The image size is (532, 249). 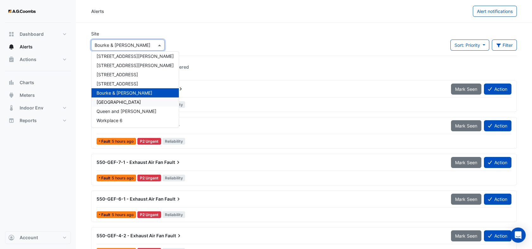 I want to click on button: Indoor Env, so click(x=38, y=108).